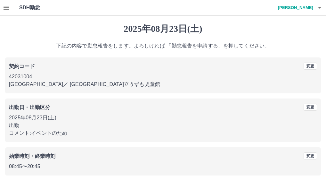 Image resolution: width=326 pixels, height=180 pixels. What do you see at coordinates (163, 125) in the screenshot?
I see `p: 出勤` at bounding box center [163, 125].